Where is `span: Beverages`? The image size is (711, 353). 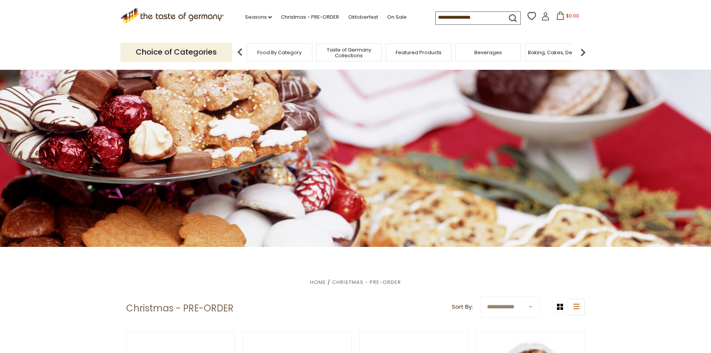 span: Beverages is located at coordinates (488, 52).